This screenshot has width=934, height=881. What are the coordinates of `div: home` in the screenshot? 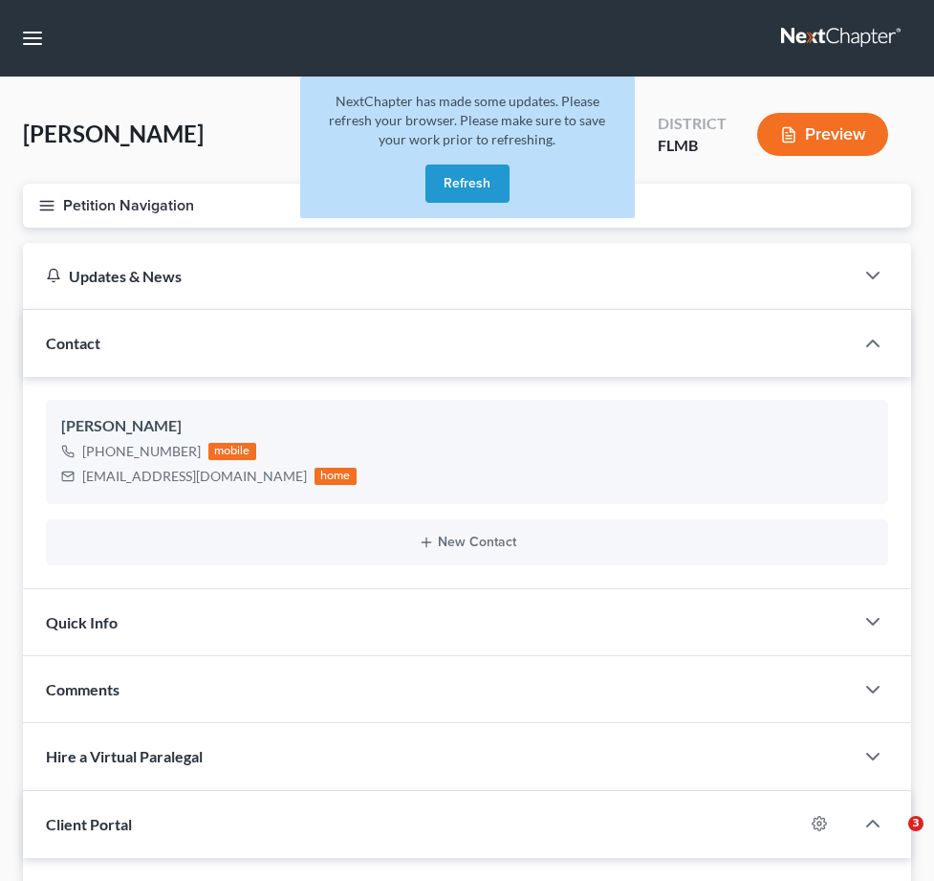 It's located at (336, 476).